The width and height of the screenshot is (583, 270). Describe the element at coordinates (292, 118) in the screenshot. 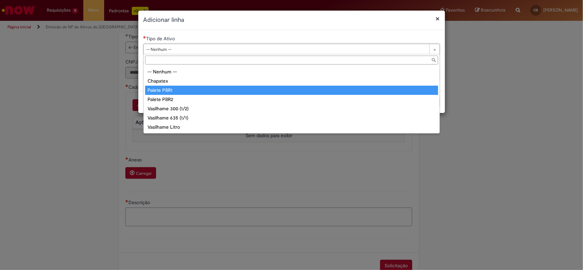

I see `div: Vasilhame 635 (1/1)` at that location.